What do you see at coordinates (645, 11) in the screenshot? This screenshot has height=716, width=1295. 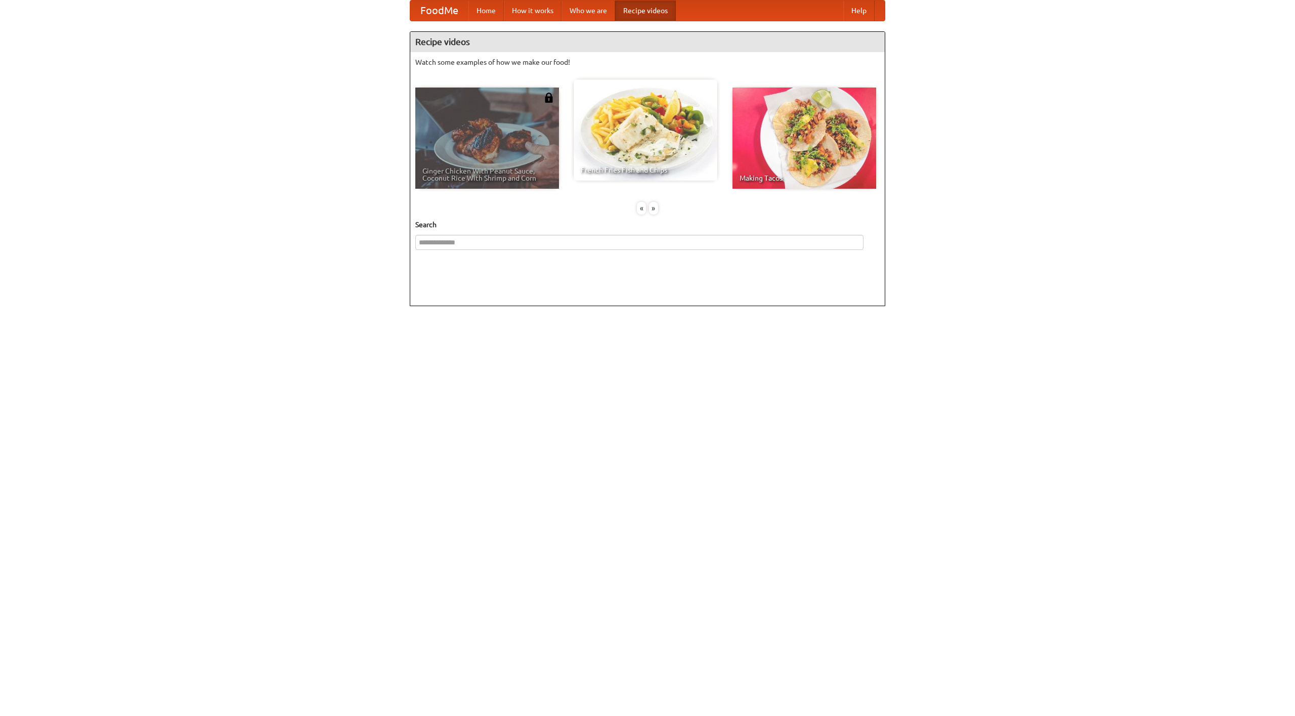 I see `a: Recipe videos` at bounding box center [645, 11].